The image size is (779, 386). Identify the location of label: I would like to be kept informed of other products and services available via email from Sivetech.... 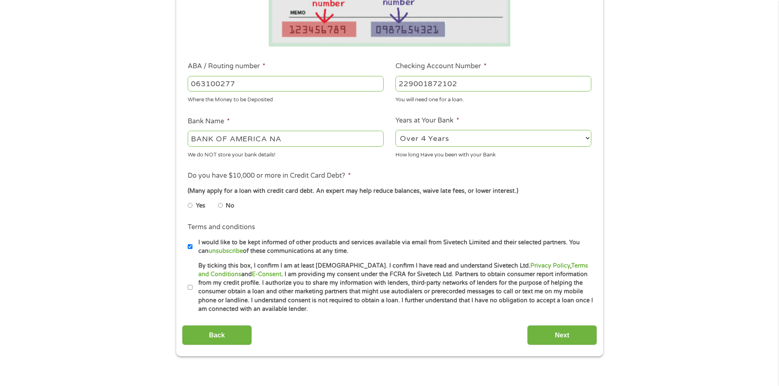
(393, 247).